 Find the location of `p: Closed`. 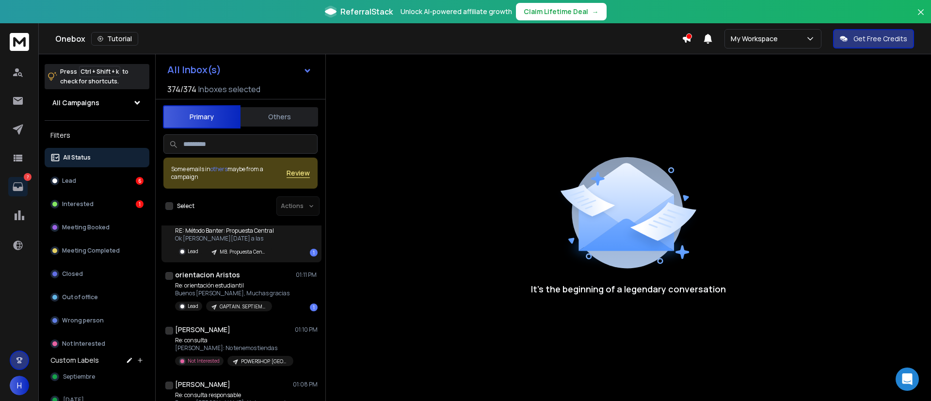

p: Closed is located at coordinates (72, 274).